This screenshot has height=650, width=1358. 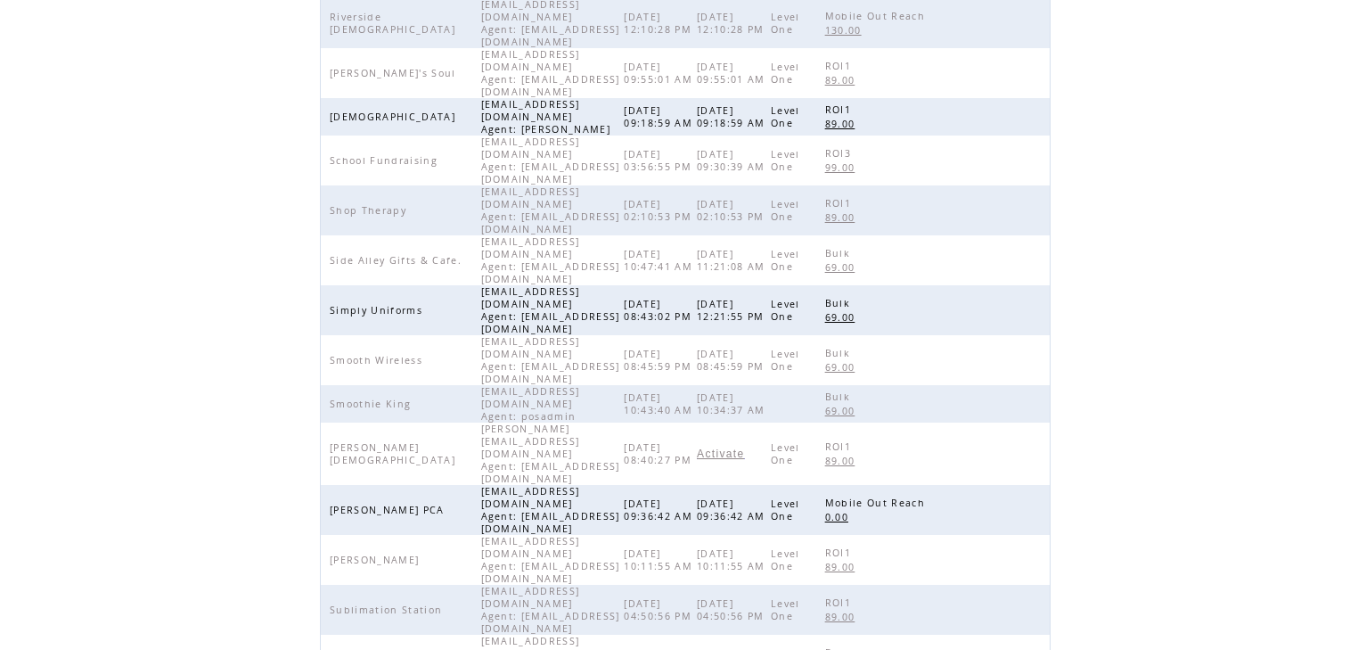 I want to click on span: Shop Therapy, so click(x=370, y=210).